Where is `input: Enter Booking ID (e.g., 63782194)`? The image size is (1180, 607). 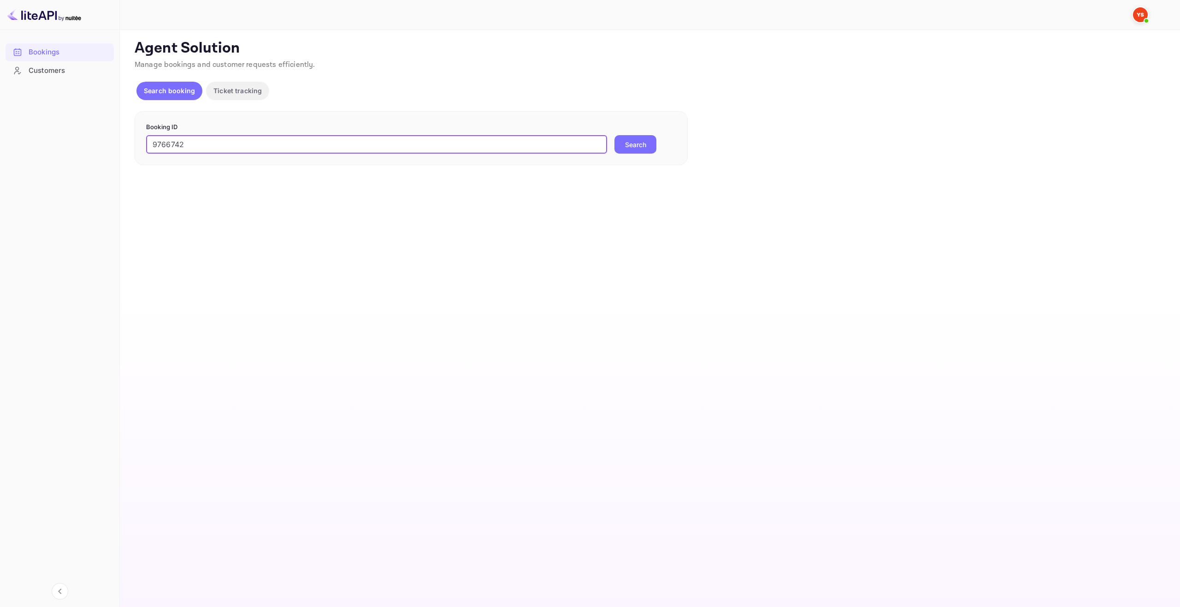
input: Enter Booking ID (e.g., 63782194) is located at coordinates (377, 144).